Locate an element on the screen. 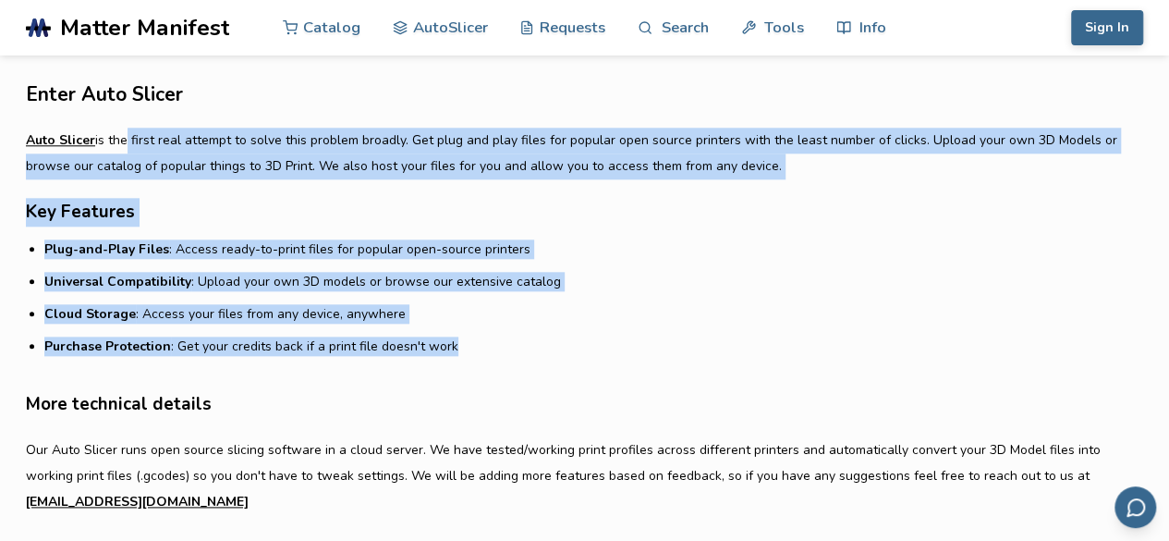 Image resolution: width=1169 pixels, height=541 pixels. a: Auto Slicer is located at coordinates (60, 141).